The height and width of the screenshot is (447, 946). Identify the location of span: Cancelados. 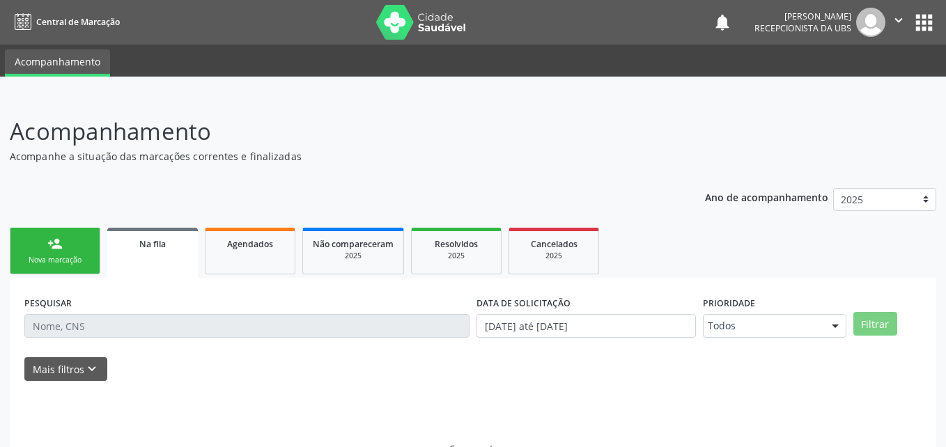
(554, 244).